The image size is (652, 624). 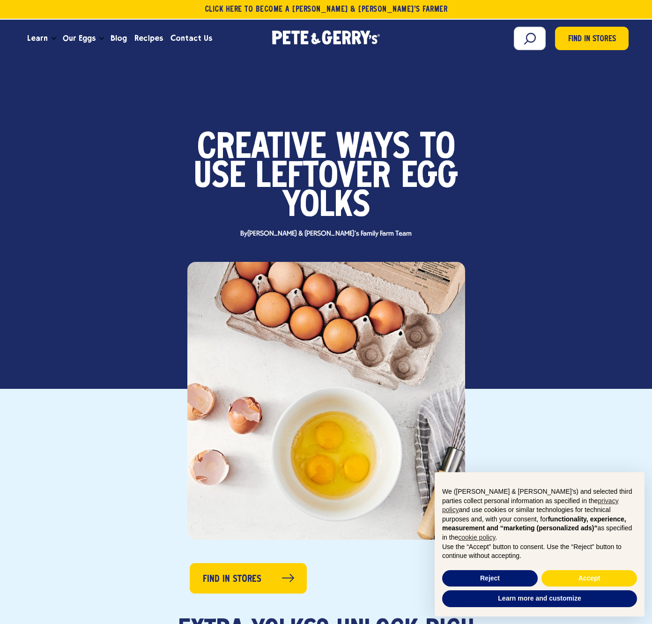 What do you see at coordinates (490, 578) in the screenshot?
I see `button: Reject` at bounding box center [490, 578].